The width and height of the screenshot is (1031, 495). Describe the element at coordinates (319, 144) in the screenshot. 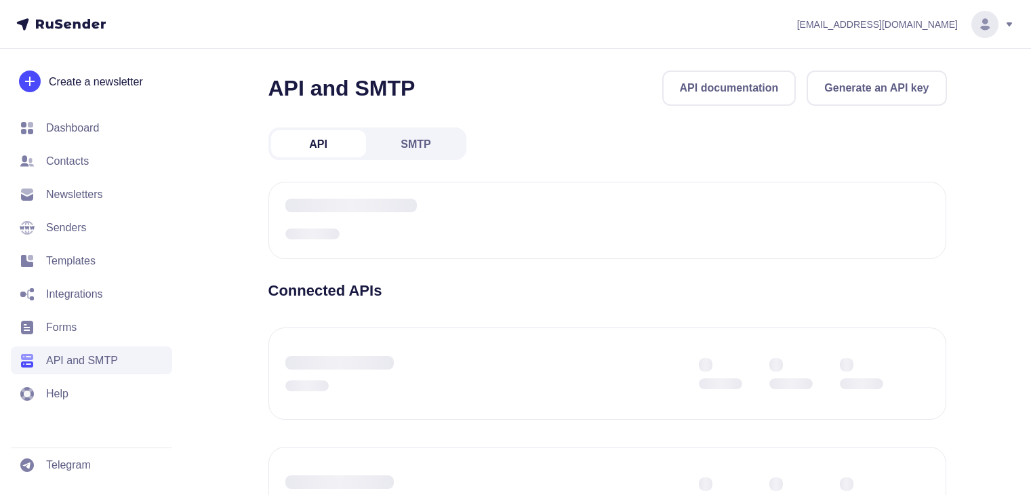

I see `a: API` at that location.